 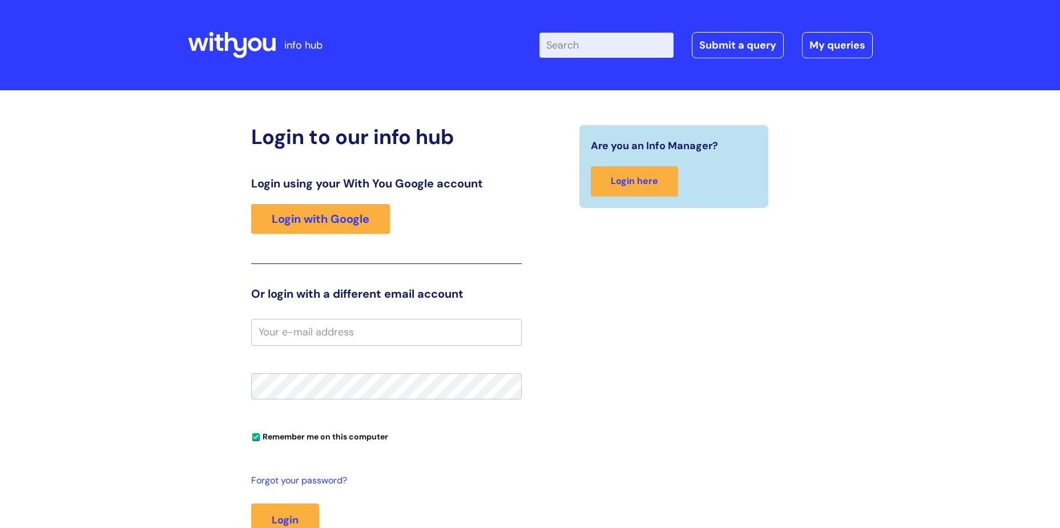 I want to click on div: You can uncheck this option if you're logging in from a shared device, so click(x=387, y=436).